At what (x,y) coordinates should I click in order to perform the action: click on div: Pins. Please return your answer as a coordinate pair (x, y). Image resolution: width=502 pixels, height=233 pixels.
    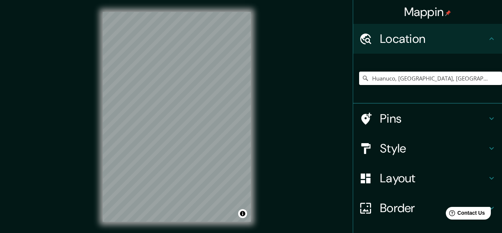
    Looking at the image, I should click on (428, 118).